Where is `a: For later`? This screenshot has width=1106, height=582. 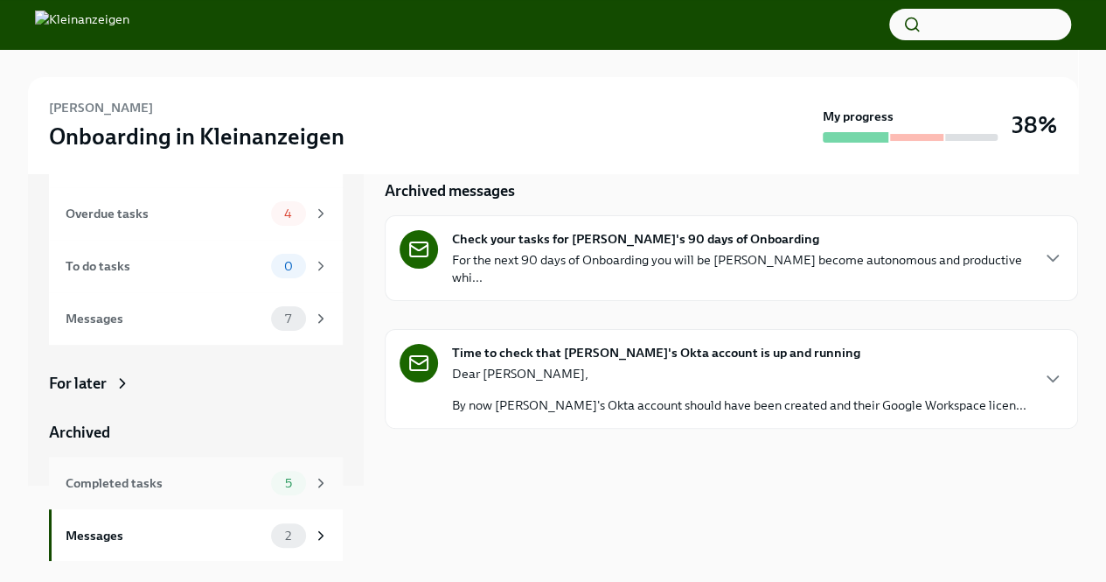 a: For later is located at coordinates (196, 383).